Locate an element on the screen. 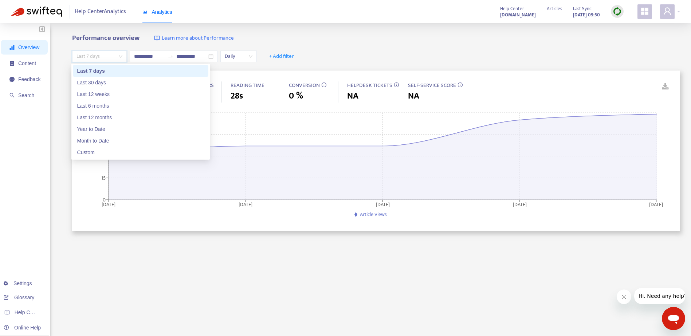 The height and width of the screenshot is (336, 691). span: Feedback is located at coordinates (29, 79).